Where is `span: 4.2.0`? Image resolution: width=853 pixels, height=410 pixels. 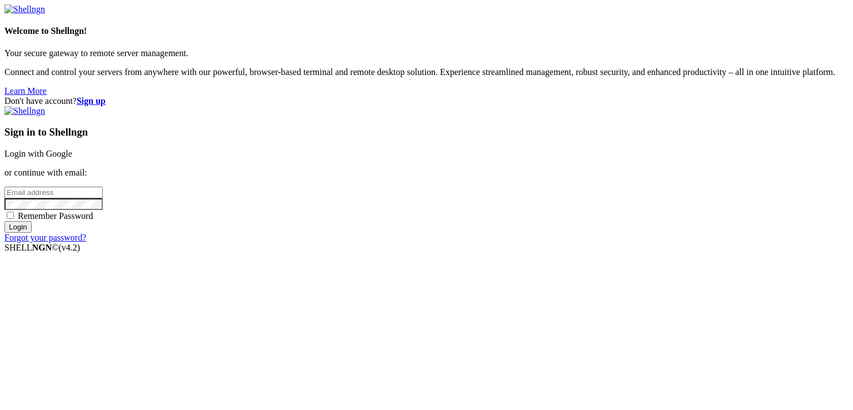
span: 4.2.0 is located at coordinates (69, 247).